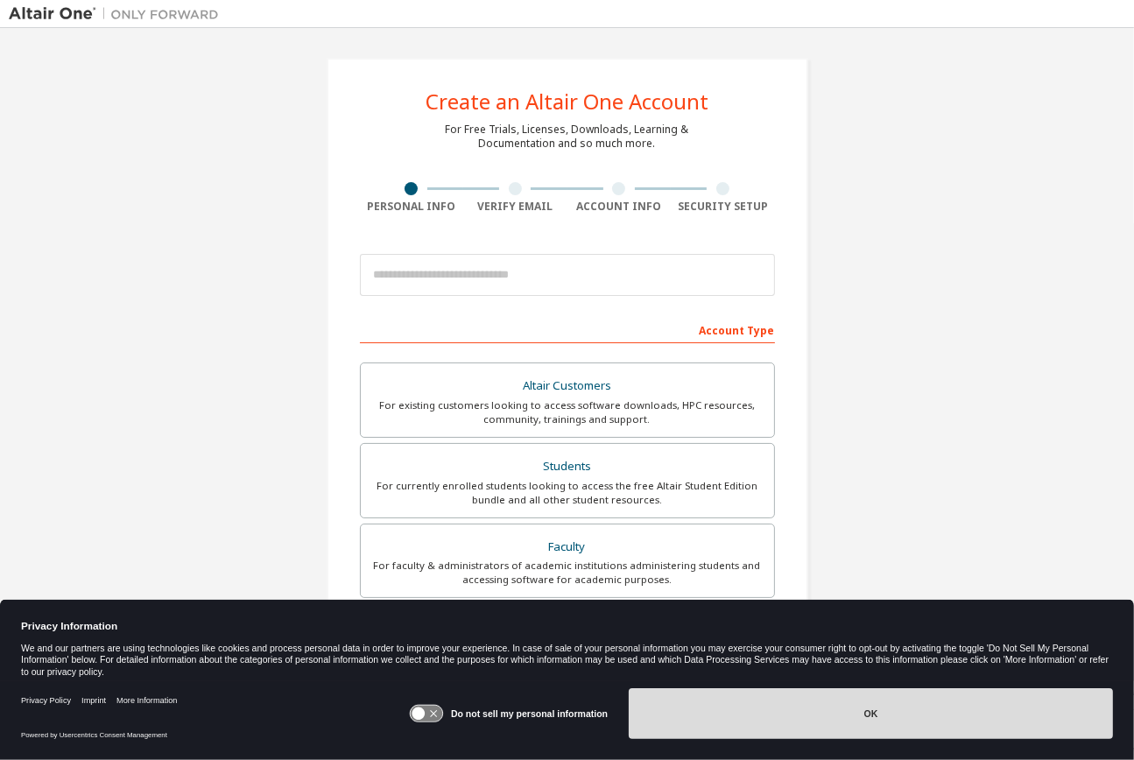 This screenshot has height=760, width=1134. I want to click on div: Create an Altair One Account, so click(567, 102).